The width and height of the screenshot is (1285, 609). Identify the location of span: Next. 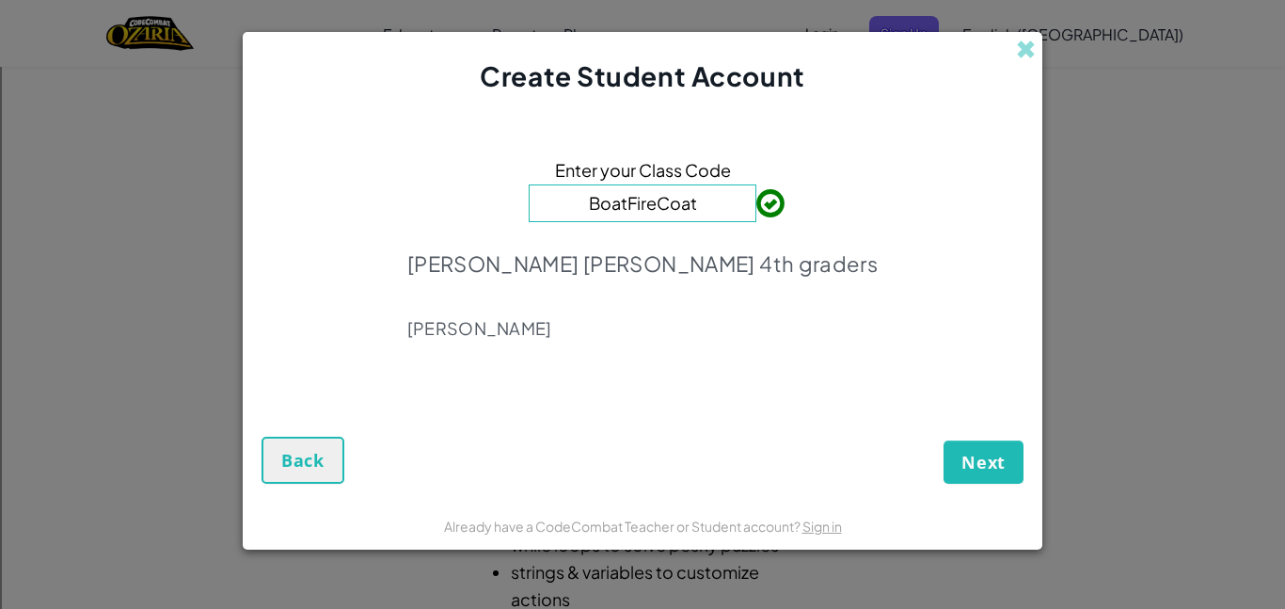
(983, 462).